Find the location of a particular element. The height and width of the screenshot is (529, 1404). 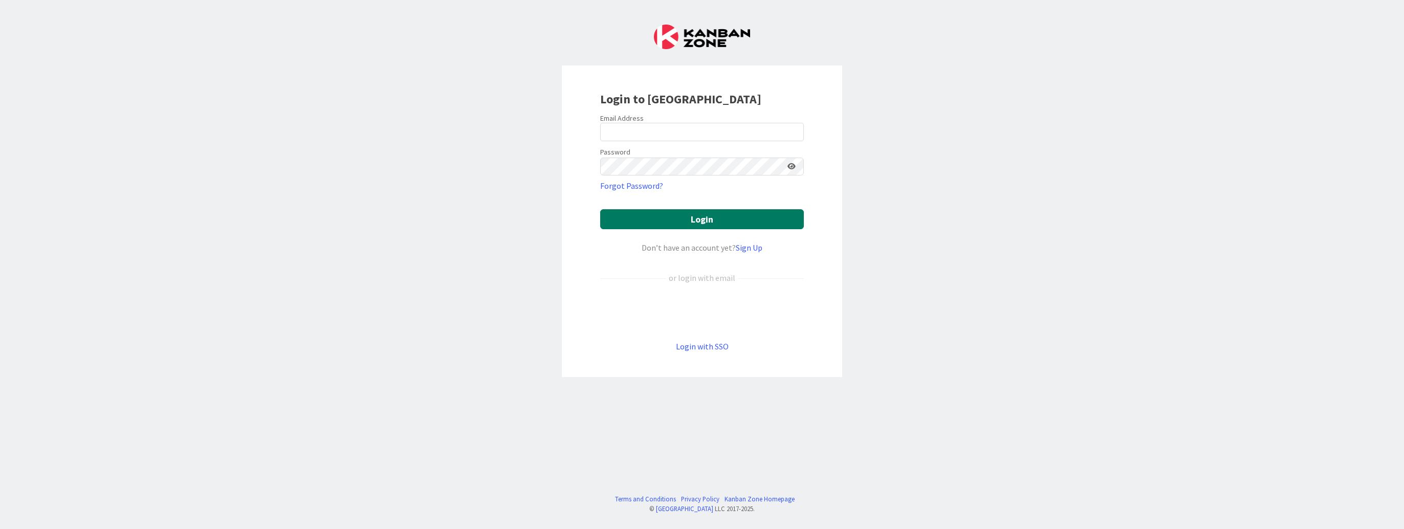

a: Privacy Policy is located at coordinates (700, 499).